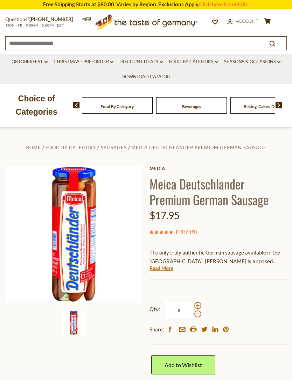  Describe the element at coordinates (33, 148) in the screenshot. I see `span: Home` at that location.